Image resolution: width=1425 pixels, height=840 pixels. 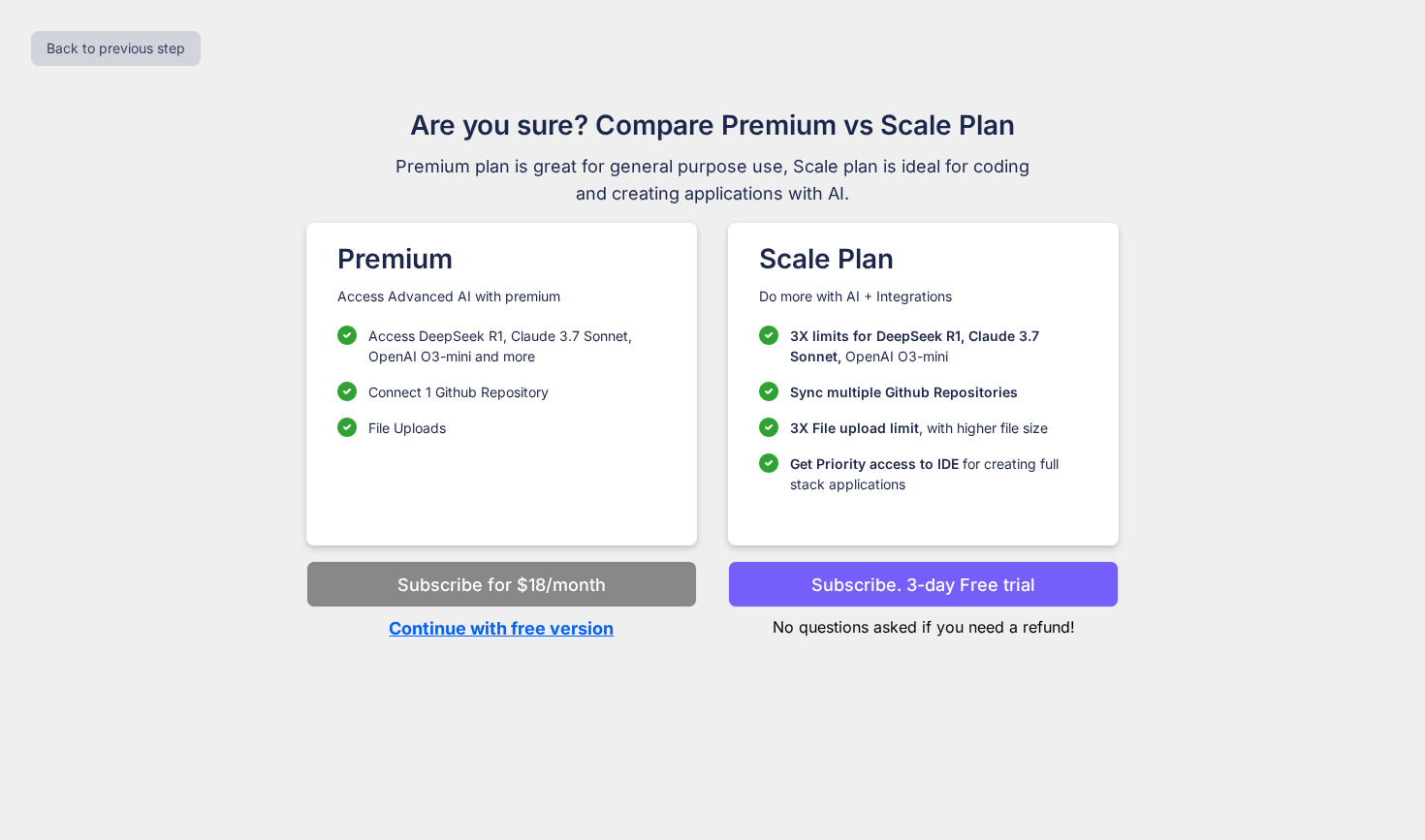 What do you see at coordinates (939, 474) in the screenshot?
I see `p: for creating full stack applications` at bounding box center [939, 474].